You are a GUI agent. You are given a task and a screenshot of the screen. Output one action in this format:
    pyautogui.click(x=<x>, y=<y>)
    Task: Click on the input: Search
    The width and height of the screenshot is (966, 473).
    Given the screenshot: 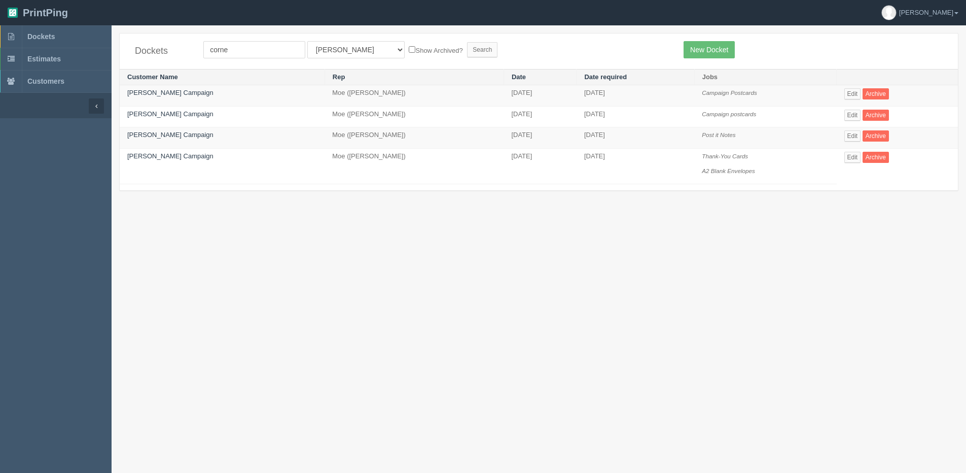 What is the action you would take?
    pyautogui.click(x=482, y=50)
    